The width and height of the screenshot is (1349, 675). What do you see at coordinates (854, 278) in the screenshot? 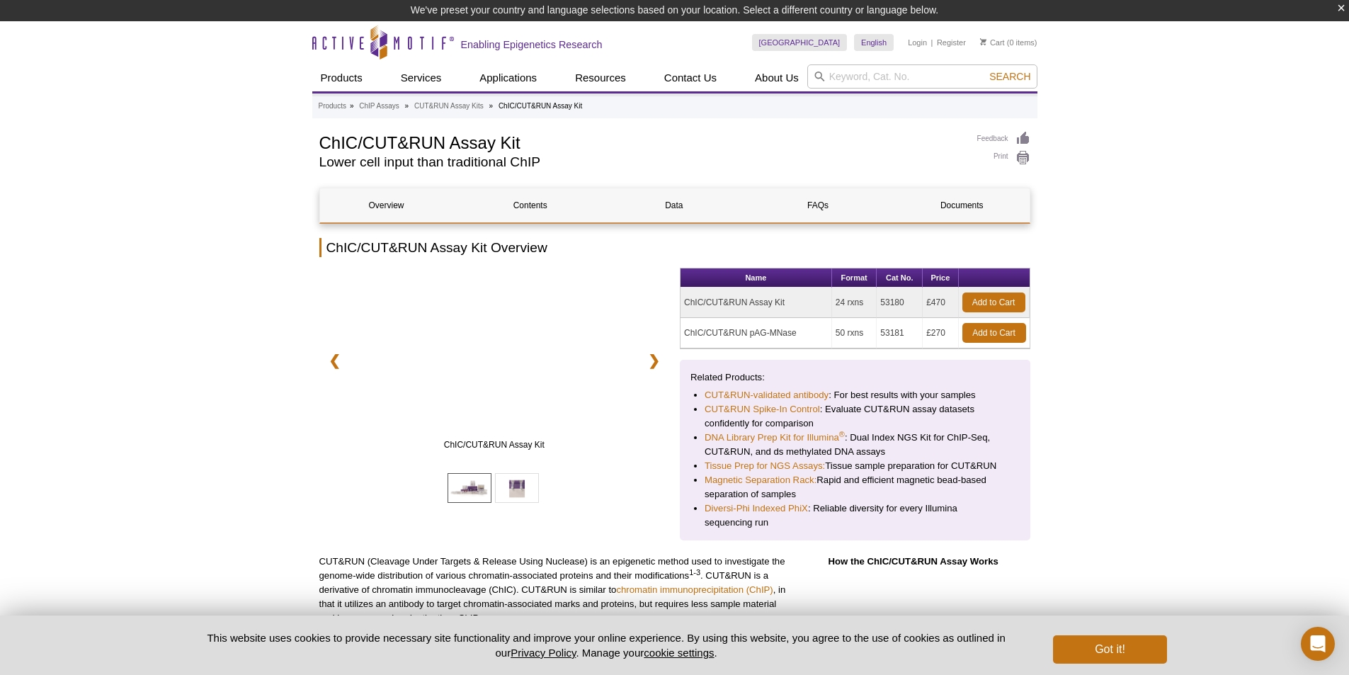
I see `th: Format` at bounding box center [854, 278].